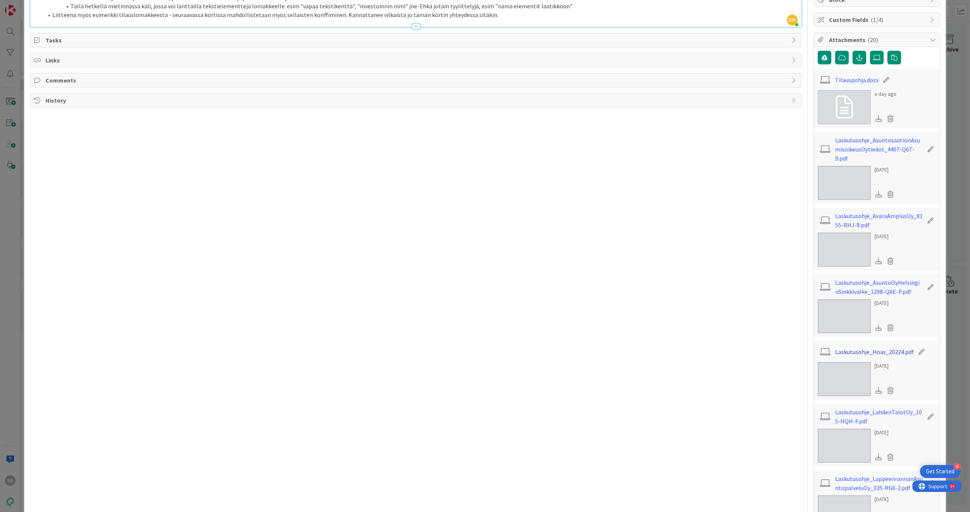  Describe the element at coordinates (877, 20) in the screenshot. I see `span: ( 1/4 )` at that location.